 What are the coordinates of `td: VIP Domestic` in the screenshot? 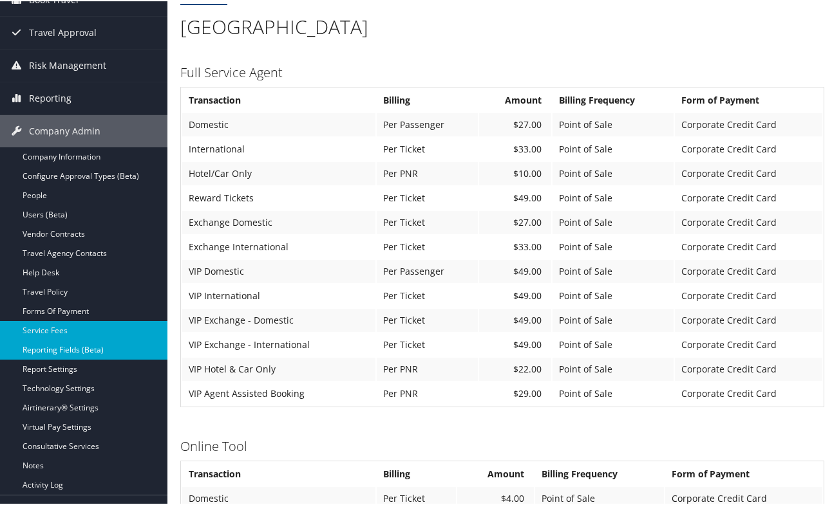 It's located at (279, 270).